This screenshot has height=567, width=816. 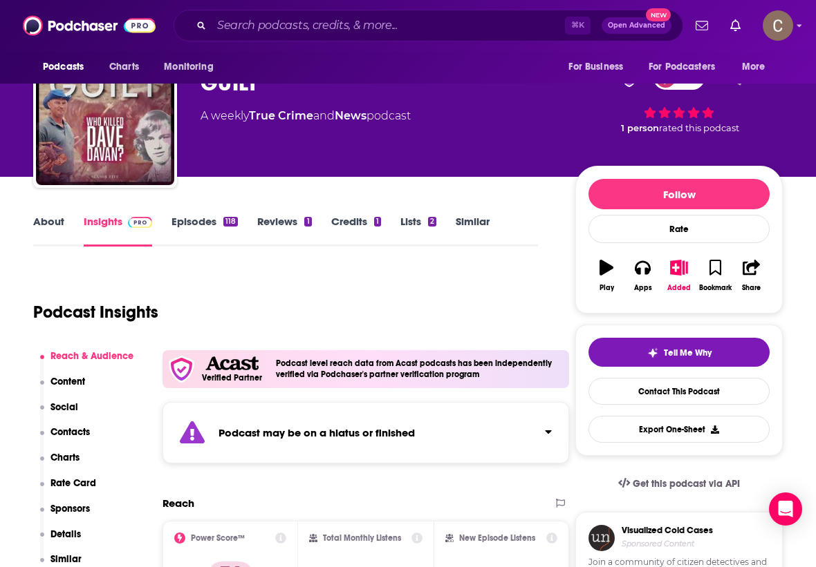 I want to click on a: News, so click(x=350, y=115).